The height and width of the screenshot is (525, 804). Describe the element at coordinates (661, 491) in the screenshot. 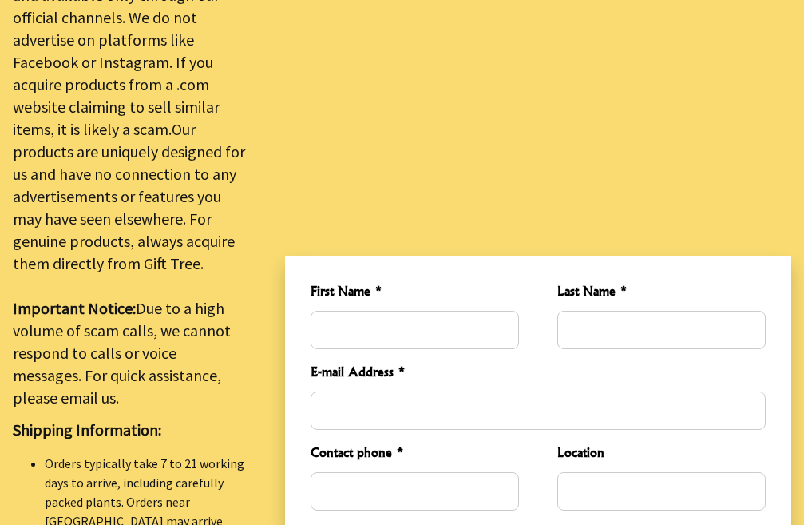

I see `input: Location` at that location.